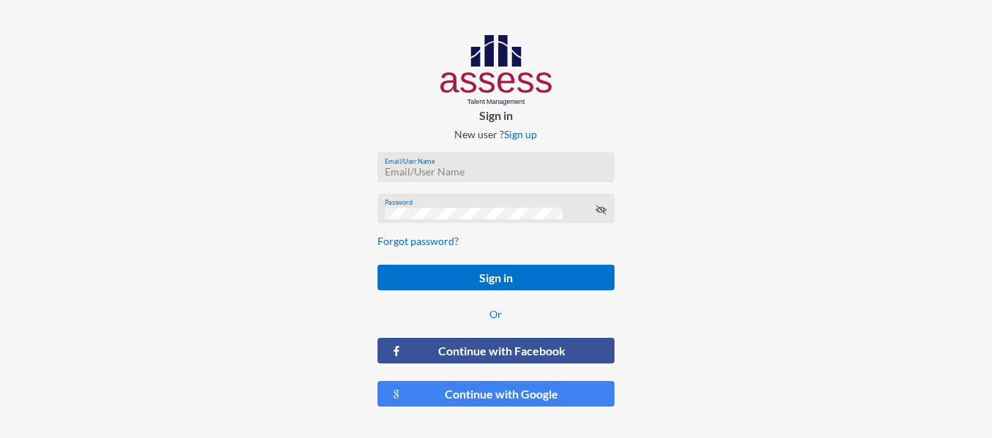 The height and width of the screenshot is (438, 992). What do you see at coordinates (496, 70) in the screenshot?
I see `img: AssessLogoo.svg` at bounding box center [496, 70].